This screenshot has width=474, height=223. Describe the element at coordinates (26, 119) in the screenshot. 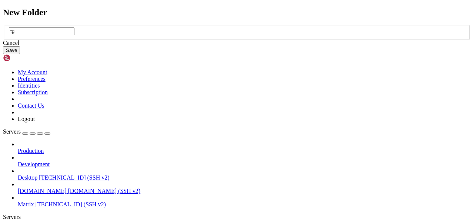

I see `a: Logout` at that location.